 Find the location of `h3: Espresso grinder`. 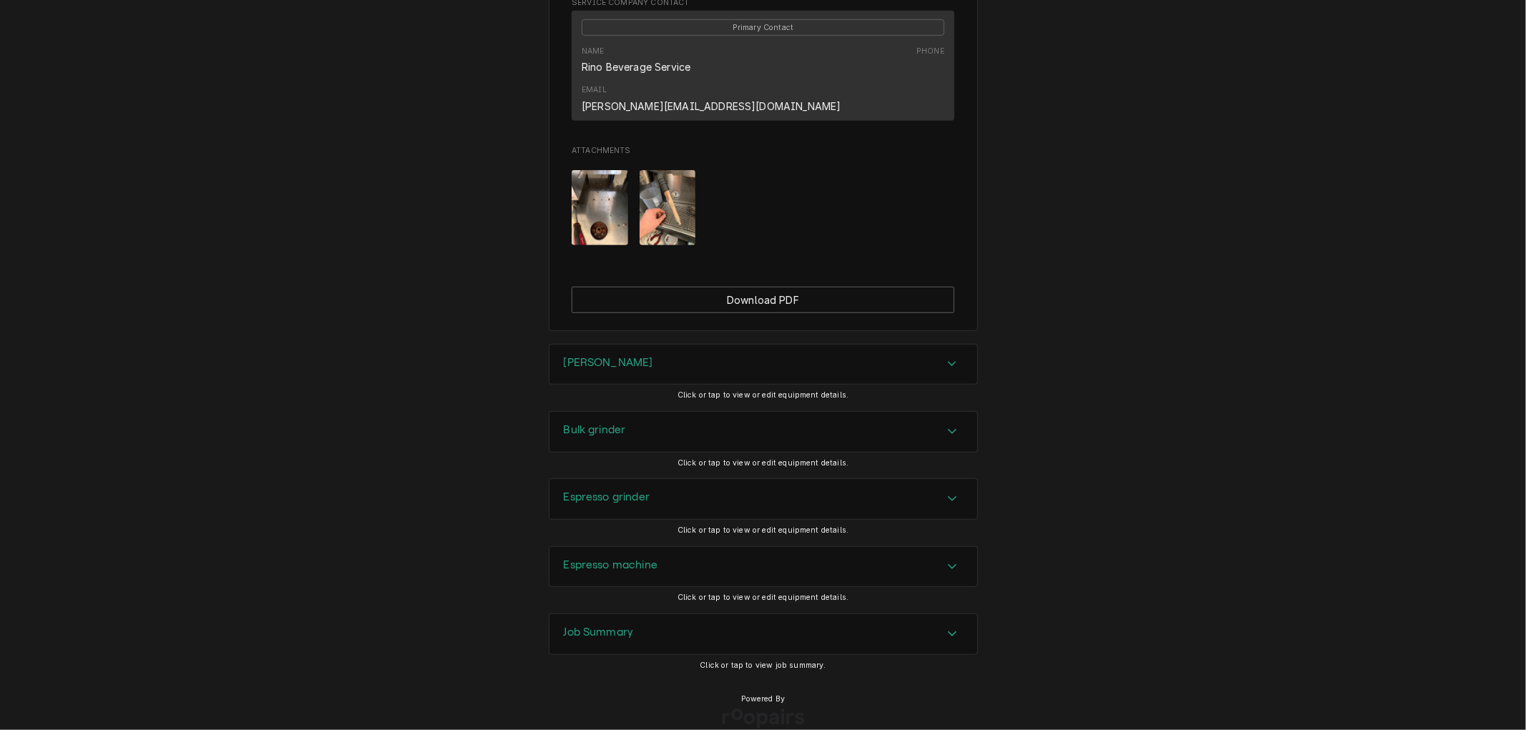

h3: Espresso grinder is located at coordinates (607, 497).